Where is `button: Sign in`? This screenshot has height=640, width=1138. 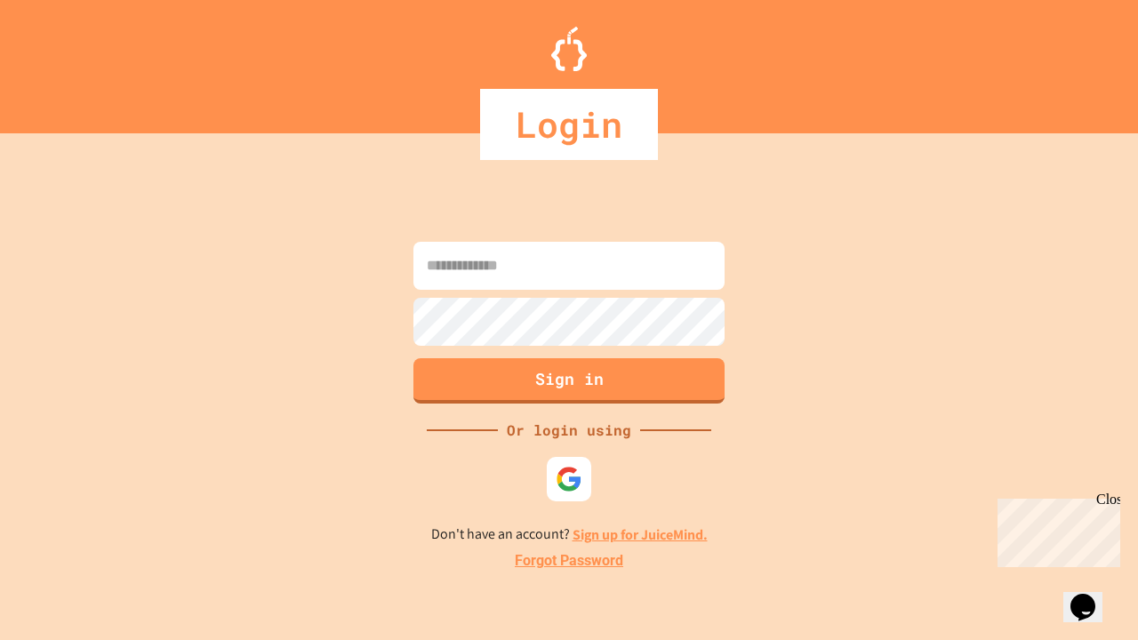 button: Sign in is located at coordinates (569, 380).